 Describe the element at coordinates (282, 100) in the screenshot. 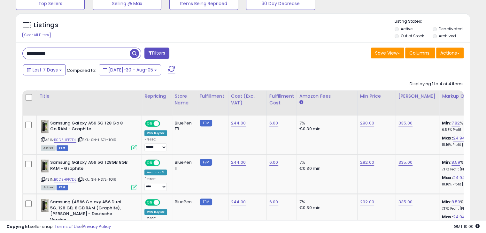

I see `div: Fulfillment Cost` at that location.